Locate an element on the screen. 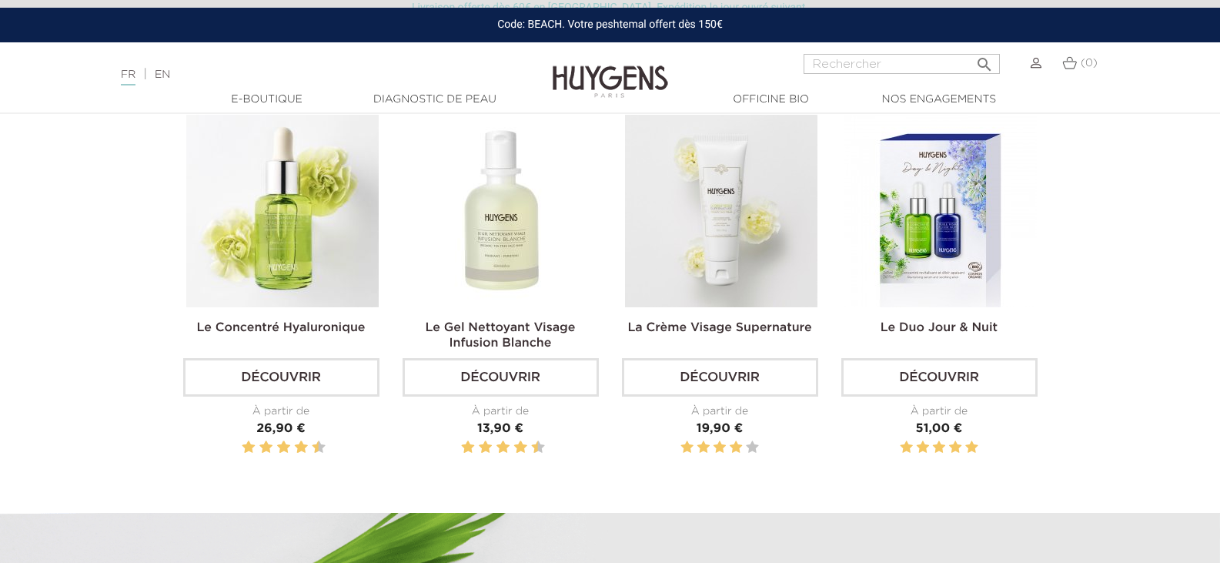 The width and height of the screenshot is (1220, 563). span: (0) is located at coordinates (1089, 63).